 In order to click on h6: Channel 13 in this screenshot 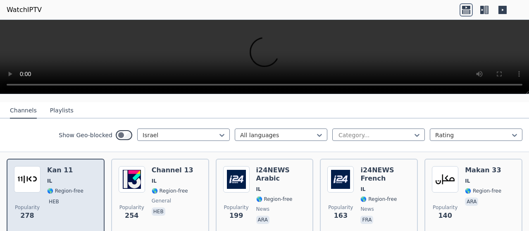, I will do `click(172, 170)`.